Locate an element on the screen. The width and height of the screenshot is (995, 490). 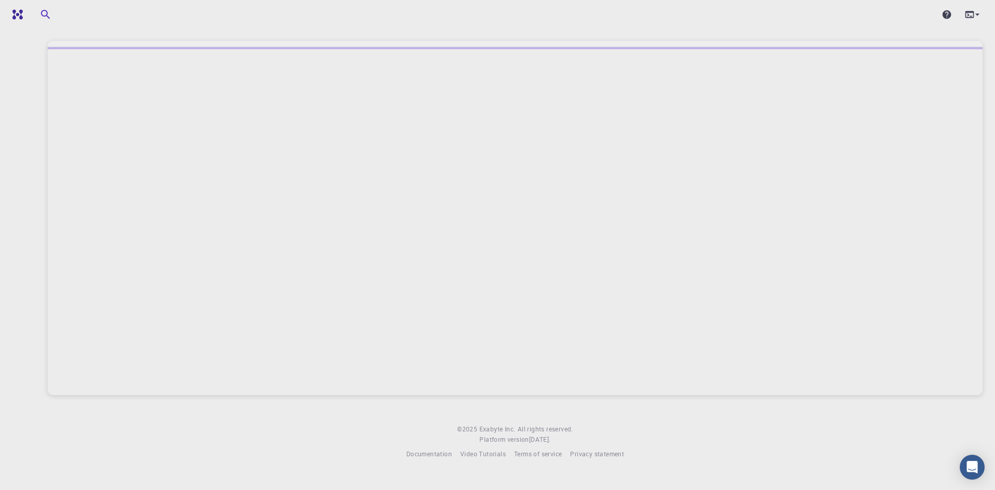
span: All rights reserved. is located at coordinates (545, 429).